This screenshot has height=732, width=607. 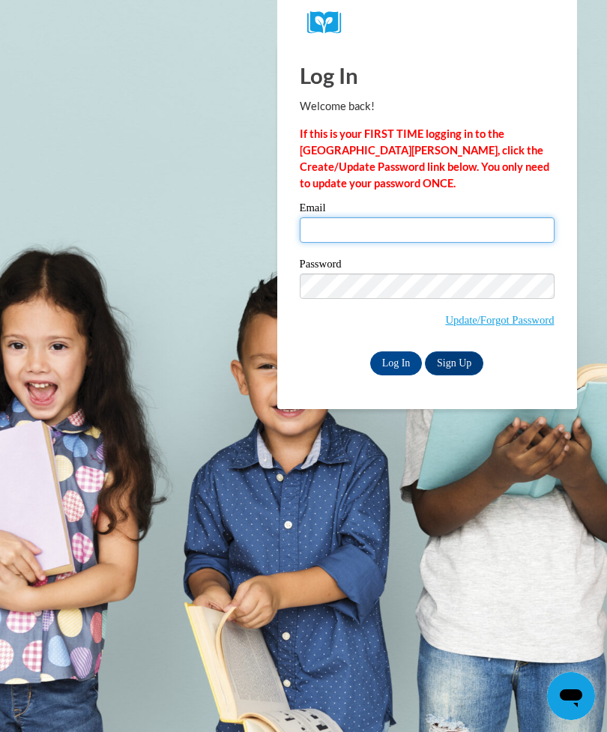 I want to click on label: Email, so click(x=427, y=210).